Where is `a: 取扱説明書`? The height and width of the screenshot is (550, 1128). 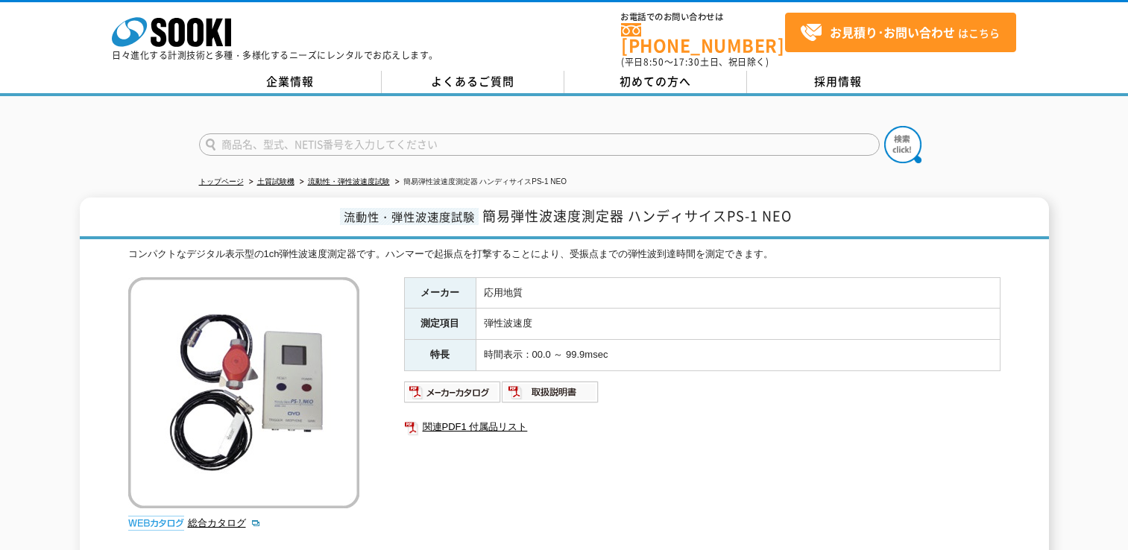
a: 取扱説明書 is located at coordinates (550, 395).